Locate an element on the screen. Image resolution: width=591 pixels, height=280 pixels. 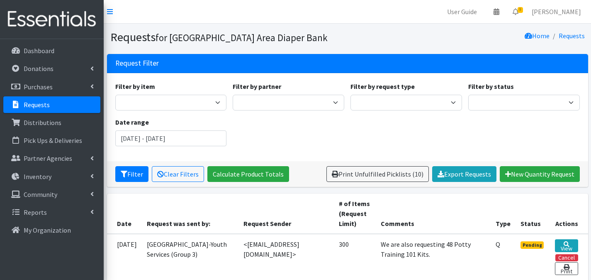
abbr: Quantity is located at coordinates (498, 244).